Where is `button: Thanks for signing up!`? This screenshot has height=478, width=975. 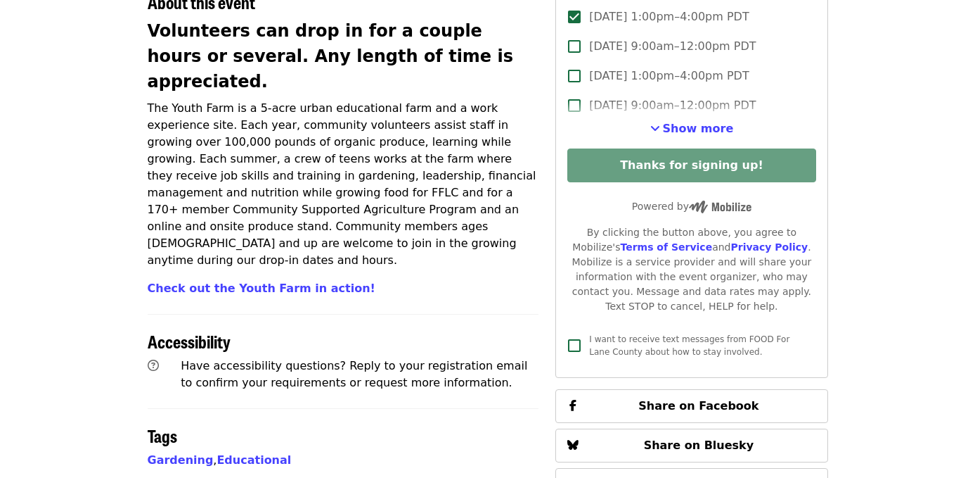
button: Thanks for signing up! is located at coordinates (691, 165).